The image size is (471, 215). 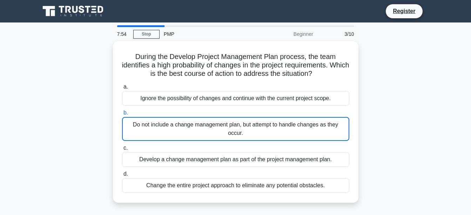 What do you see at coordinates (236, 98) in the screenshot?
I see `div: Ignore the possibility of changes and continue with the current project scope.` at bounding box center [236, 98].